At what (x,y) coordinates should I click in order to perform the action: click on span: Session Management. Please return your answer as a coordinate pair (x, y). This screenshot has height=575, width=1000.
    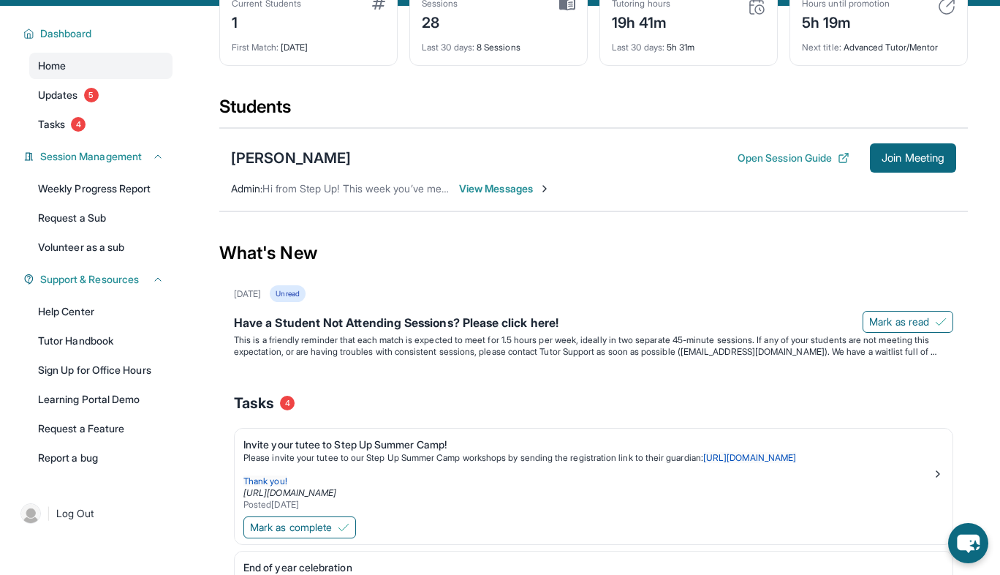
    Looking at the image, I should click on (91, 156).